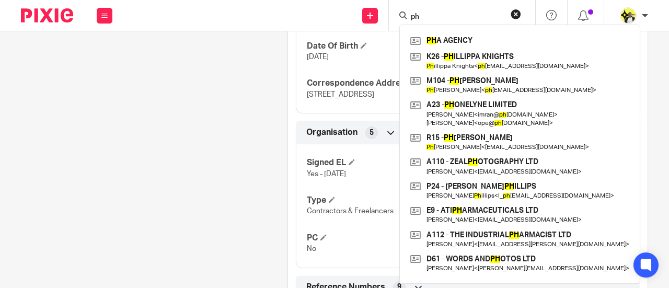 This screenshot has width=669, height=288. I want to click on input: Search, so click(457, 17).